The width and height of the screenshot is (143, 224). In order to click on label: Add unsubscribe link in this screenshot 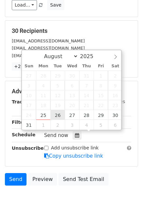, I will do `click(75, 148)`.